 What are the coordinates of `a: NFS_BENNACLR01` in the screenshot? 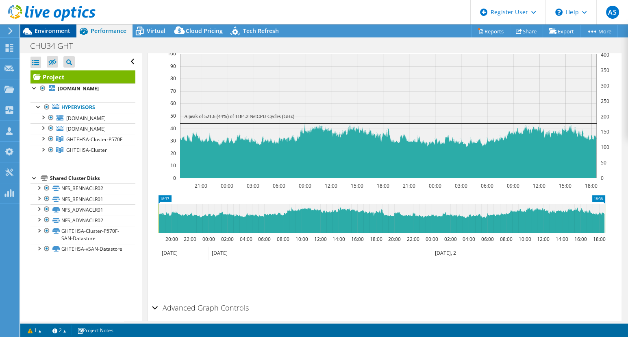 It's located at (83, 199).